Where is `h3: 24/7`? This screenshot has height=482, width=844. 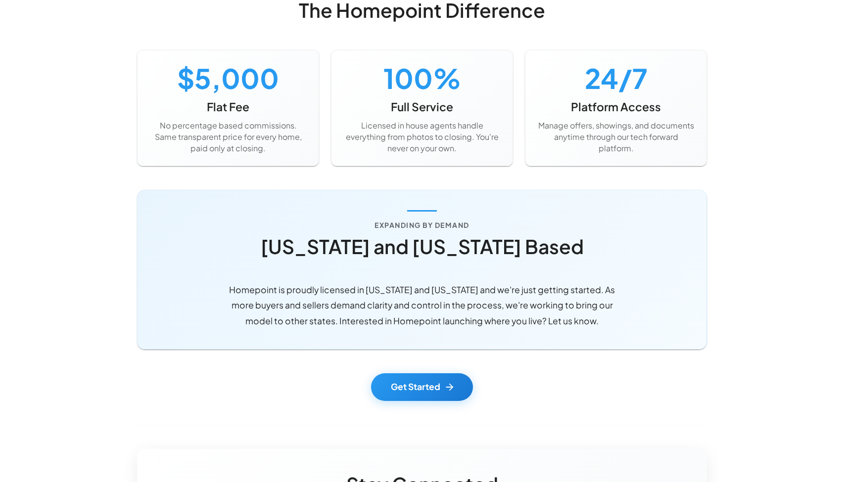 h3: 24/7 is located at coordinates (616, 78).